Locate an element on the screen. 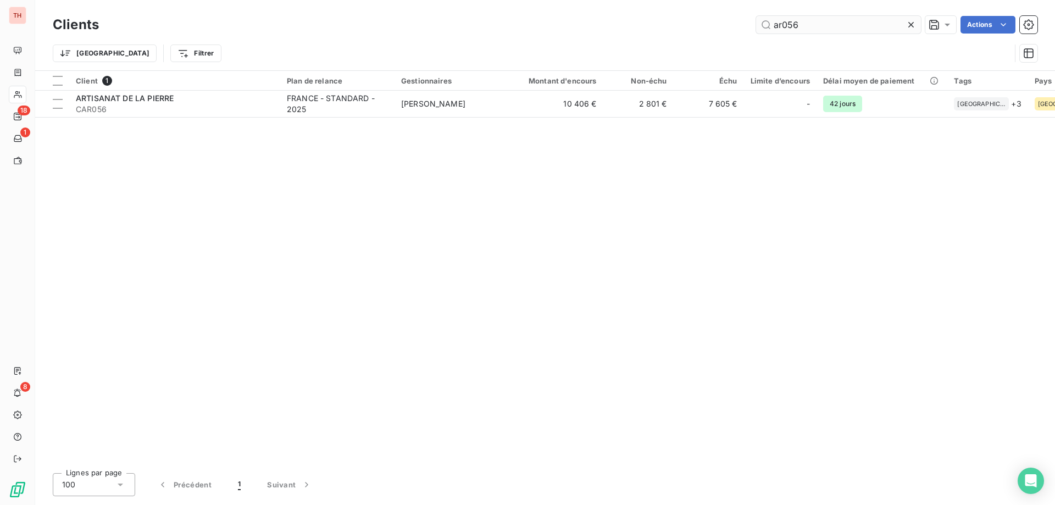 The image size is (1055, 505). button: Filtrer is located at coordinates (196, 53).